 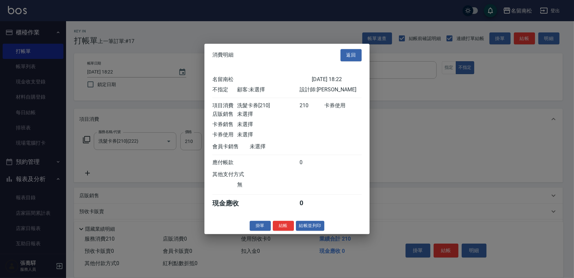 I want to click on div: 210, so click(x=312, y=105).